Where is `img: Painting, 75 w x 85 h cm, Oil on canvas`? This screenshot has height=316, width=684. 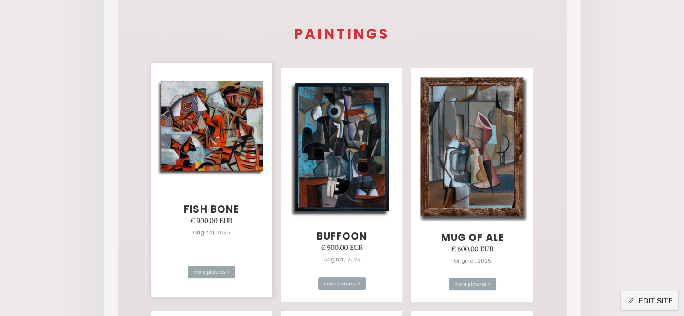
img: Painting, 75 w x 85 h cm, Oil on canvas is located at coordinates (211, 127).